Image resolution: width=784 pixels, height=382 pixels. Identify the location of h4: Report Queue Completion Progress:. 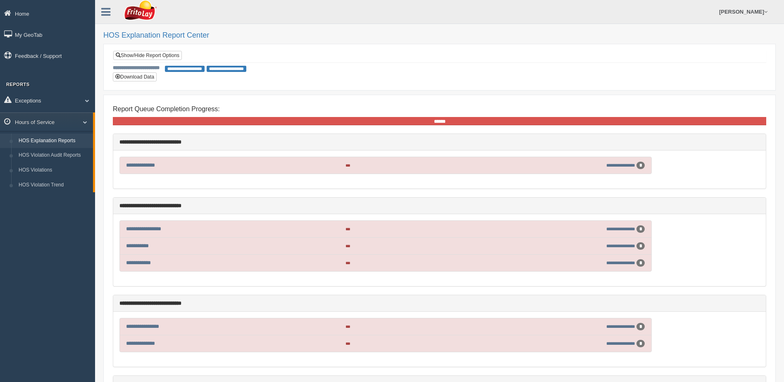
(440, 109).